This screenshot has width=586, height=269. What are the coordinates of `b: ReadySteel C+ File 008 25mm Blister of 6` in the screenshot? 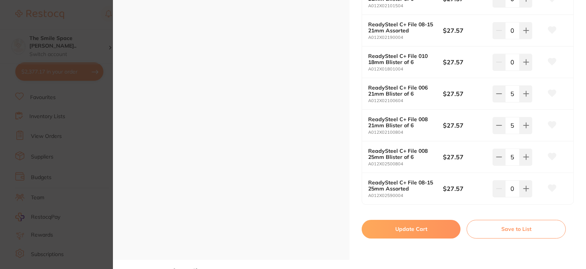 It's located at (402, 154).